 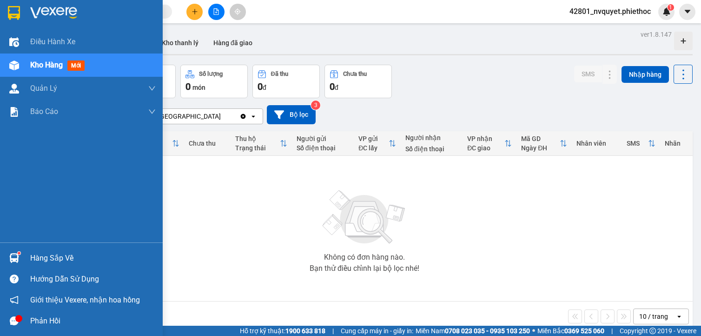 What do you see at coordinates (377, 331) in the screenshot?
I see `span: Cung cấp máy in - giấy in:` at bounding box center [377, 331].